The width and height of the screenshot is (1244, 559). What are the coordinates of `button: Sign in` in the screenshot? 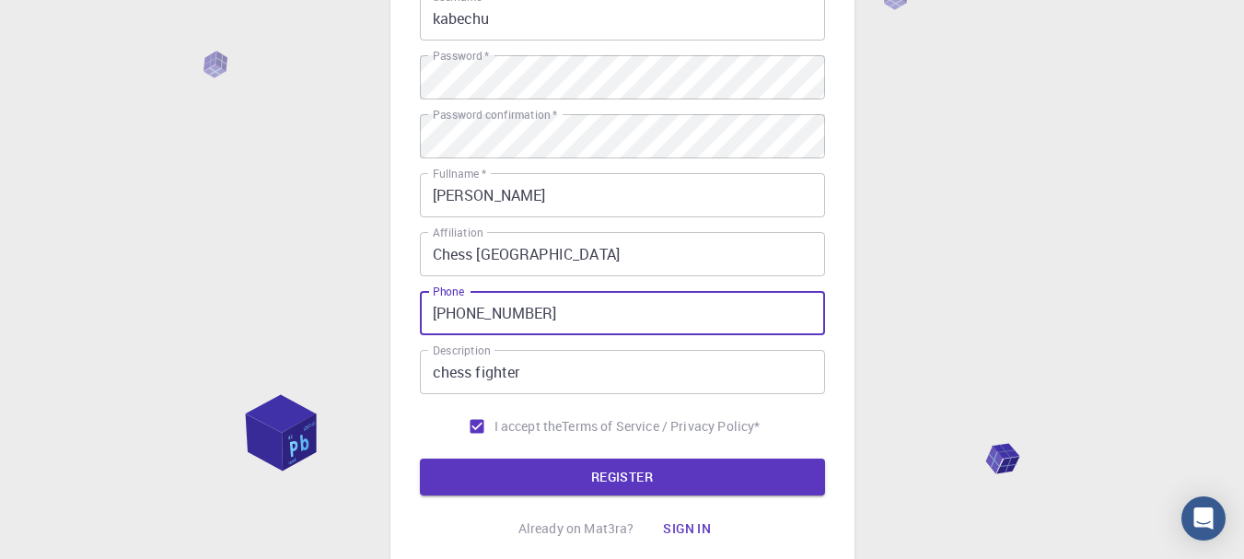 It's located at (687, 528).